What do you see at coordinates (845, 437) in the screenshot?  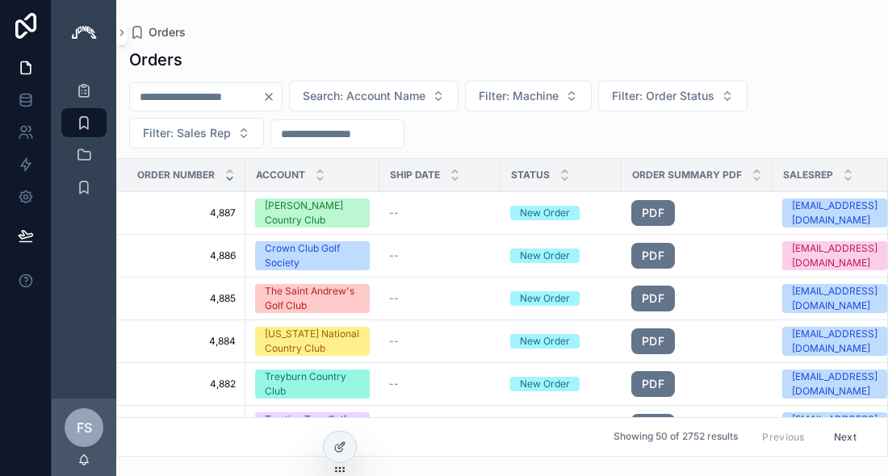 I see `button: Next` at bounding box center [845, 437].